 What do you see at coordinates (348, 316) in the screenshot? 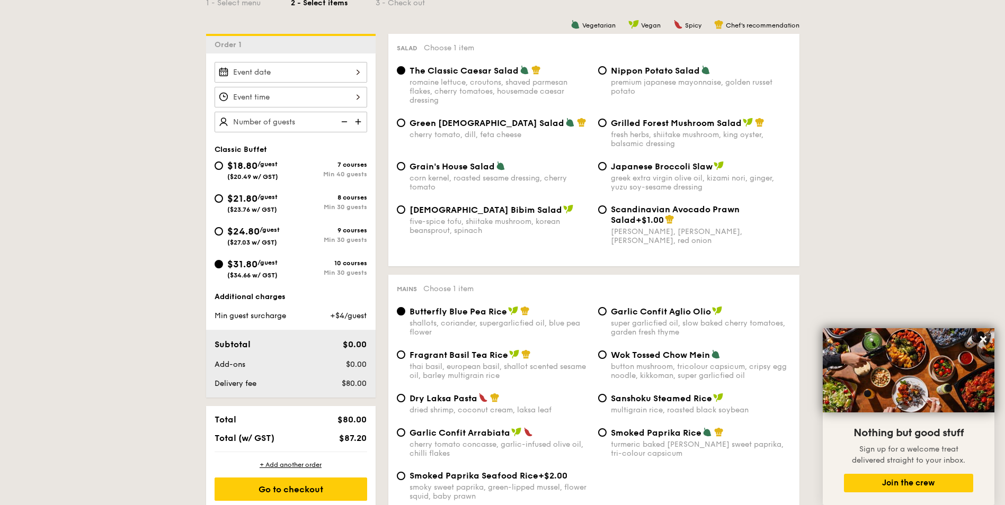
I see `span: +$4/guest` at bounding box center [348, 316].